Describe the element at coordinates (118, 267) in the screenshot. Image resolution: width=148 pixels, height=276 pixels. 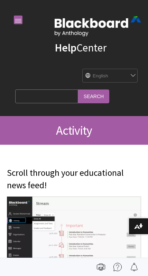
I see `img: More help` at that location.